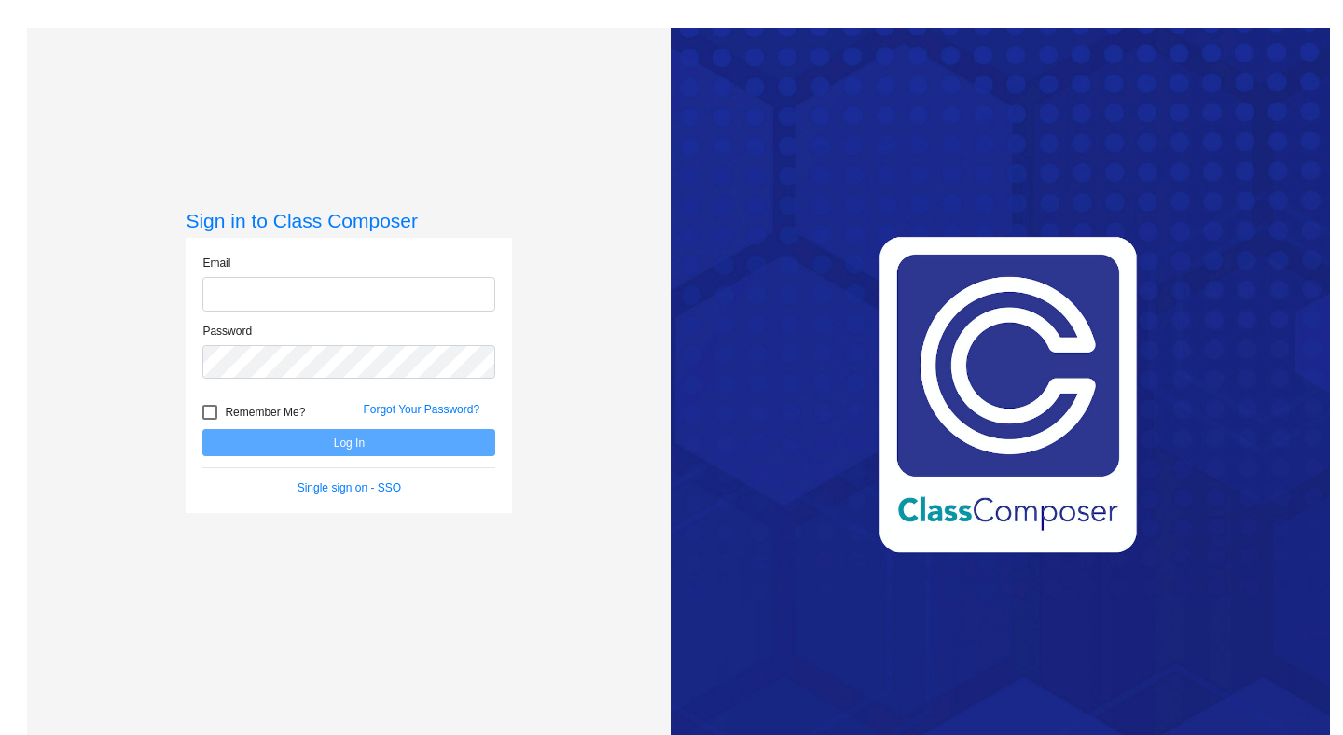 Image resolution: width=1343 pixels, height=735 pixels. Describe the element at coordinates (349, 220) in the screenshot. I see `h3: Sign in to Class Composer` at that location.